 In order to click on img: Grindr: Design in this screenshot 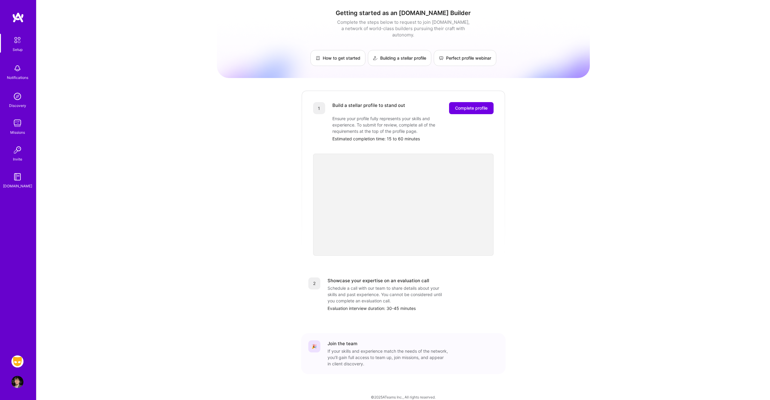, I will do `click(17, 361)`.